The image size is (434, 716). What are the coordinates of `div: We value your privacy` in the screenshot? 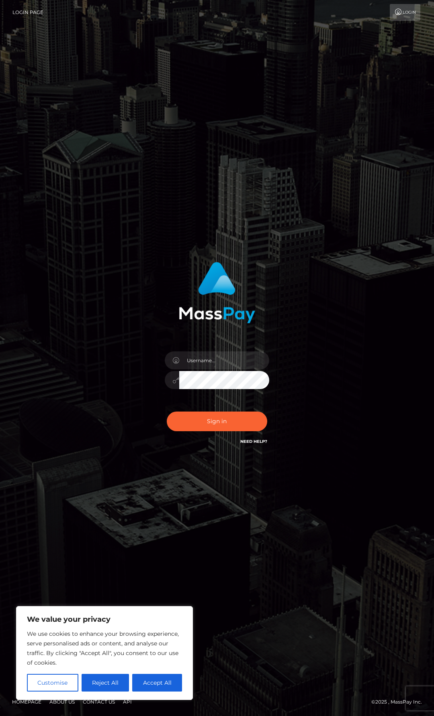 It's located at (104, 653).